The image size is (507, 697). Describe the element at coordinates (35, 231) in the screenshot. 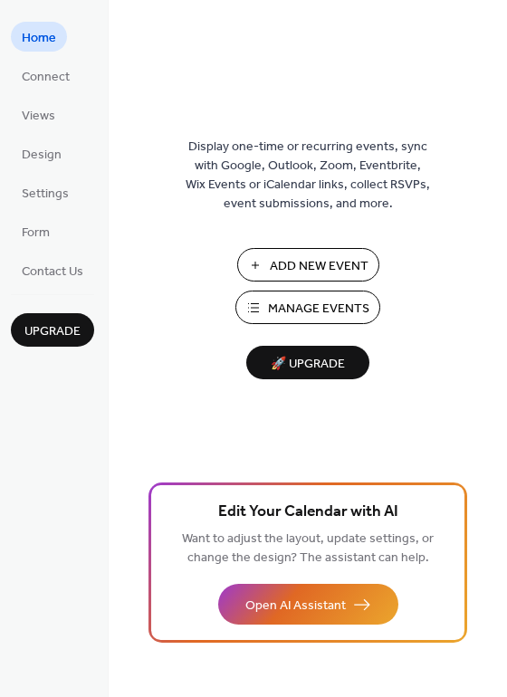

I see `a: Form` at that location.